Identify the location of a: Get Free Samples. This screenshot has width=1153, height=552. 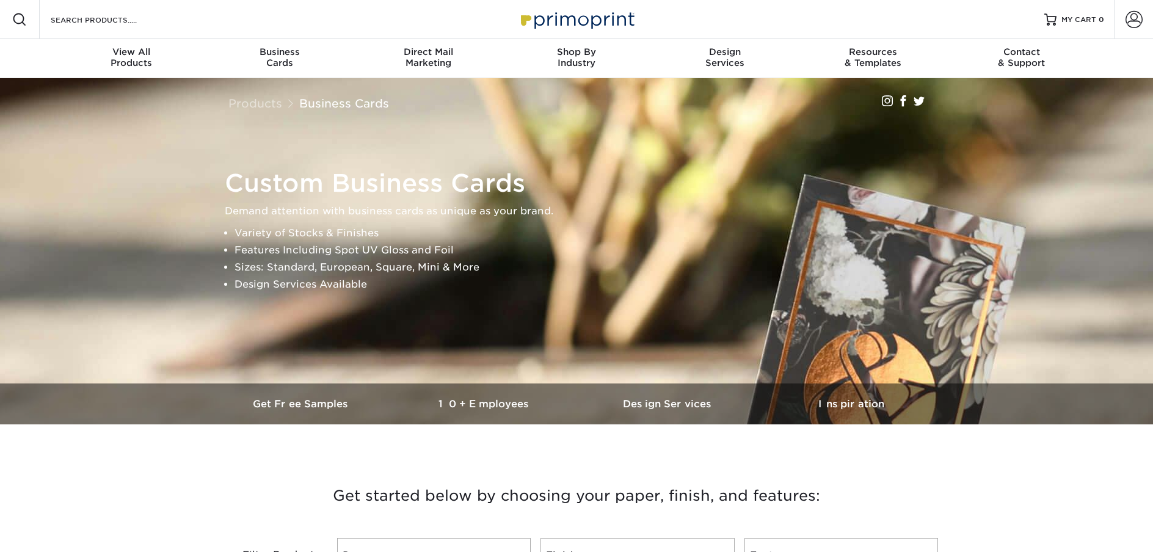
(302, 404).